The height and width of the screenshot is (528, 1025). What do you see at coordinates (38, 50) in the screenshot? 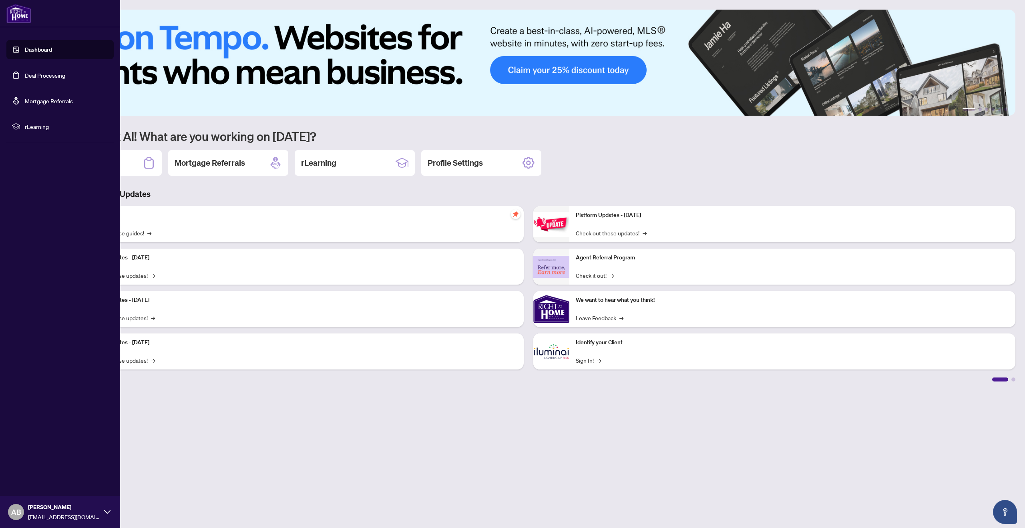
I see `a: Dashboard` at bounding box center [38, 50].